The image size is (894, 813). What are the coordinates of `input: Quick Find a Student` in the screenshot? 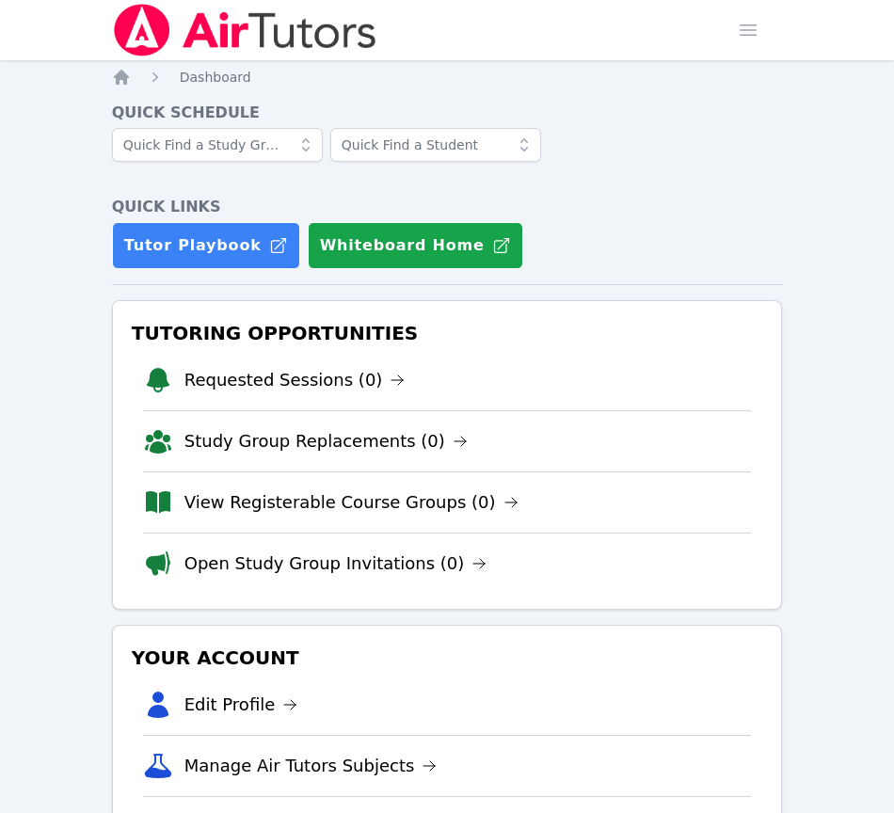 It's located at (436, 145).